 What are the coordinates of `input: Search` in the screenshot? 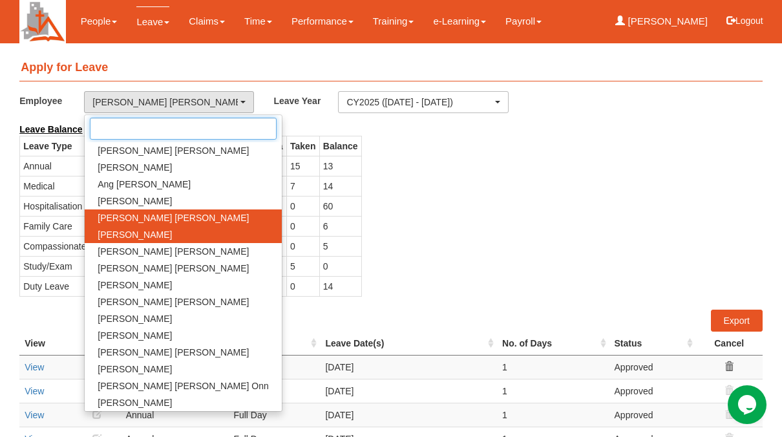 It's located at (183, 129).